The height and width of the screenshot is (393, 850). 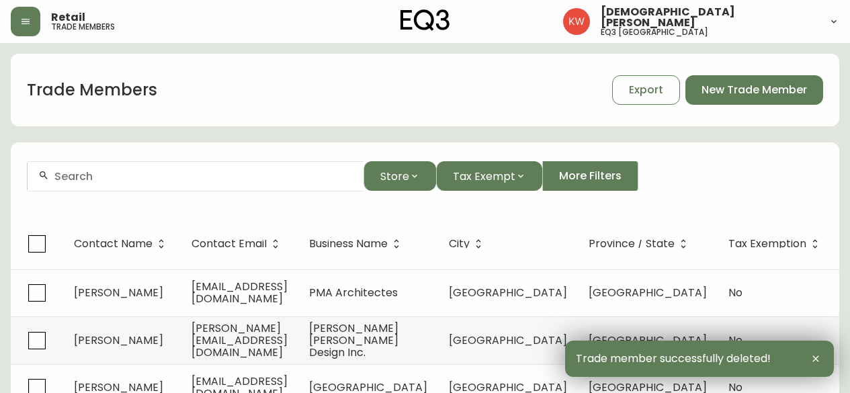 What do you see at coordinates (754, 90) in the screenshot?
I see `button: New Trade Member` at bounding box center [754, 90].